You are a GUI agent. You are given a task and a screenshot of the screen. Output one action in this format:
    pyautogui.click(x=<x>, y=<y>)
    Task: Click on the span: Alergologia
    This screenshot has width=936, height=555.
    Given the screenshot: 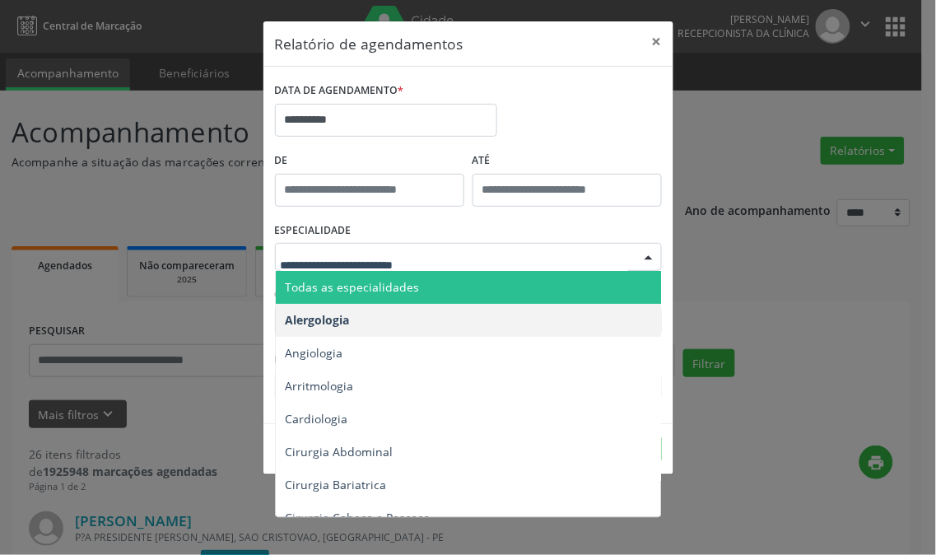 What is the action you would take?
    pyautogui.click(x=318, y=319)
    